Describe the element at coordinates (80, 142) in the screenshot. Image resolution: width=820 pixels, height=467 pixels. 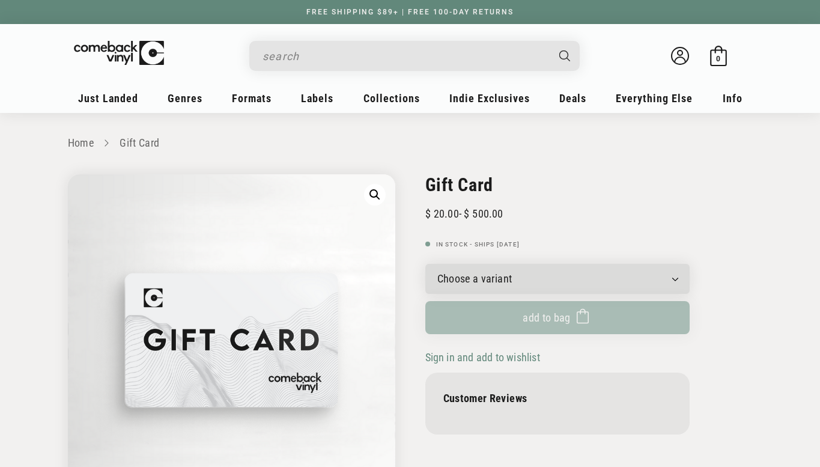
I see `a: Home` at that location.